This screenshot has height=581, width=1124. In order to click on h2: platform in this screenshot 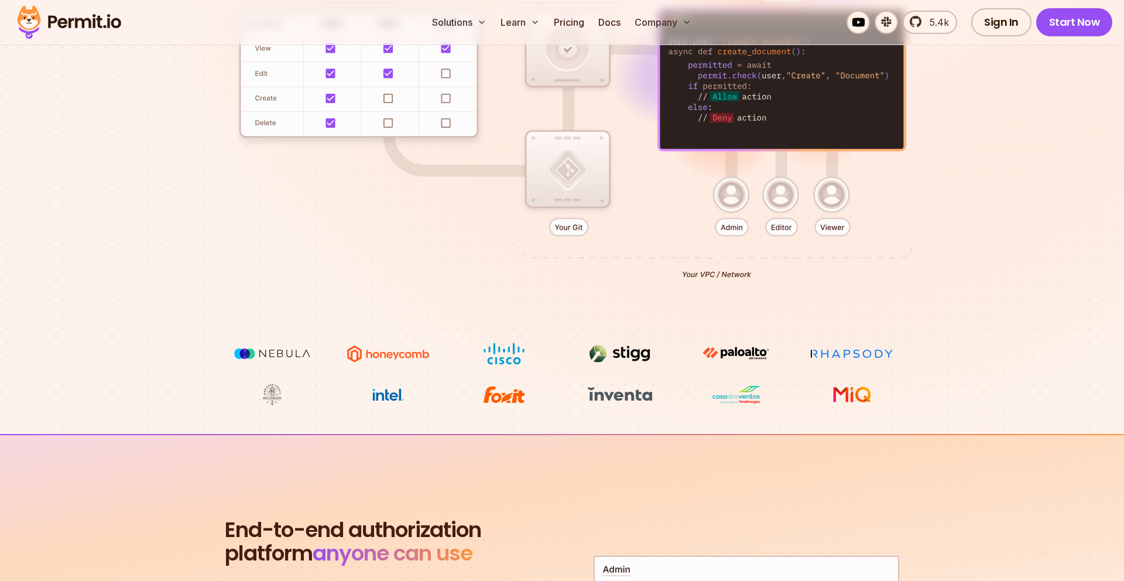, I will do `click(353, 541)`.